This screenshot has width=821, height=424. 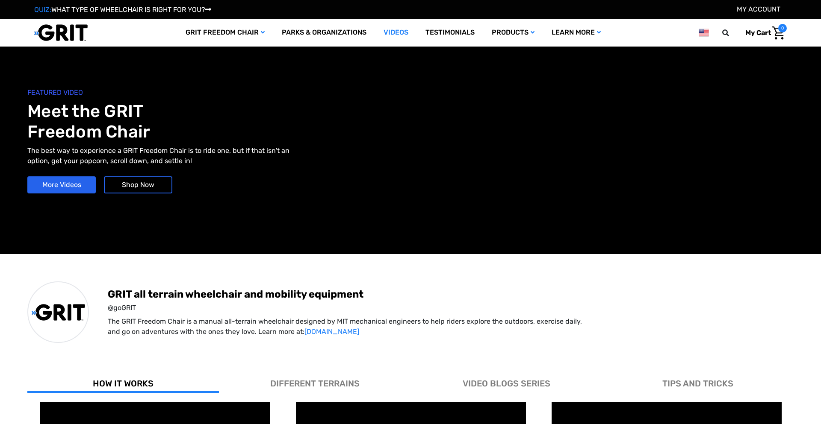 I want to click on a: Account, so click(x=758, y=9).